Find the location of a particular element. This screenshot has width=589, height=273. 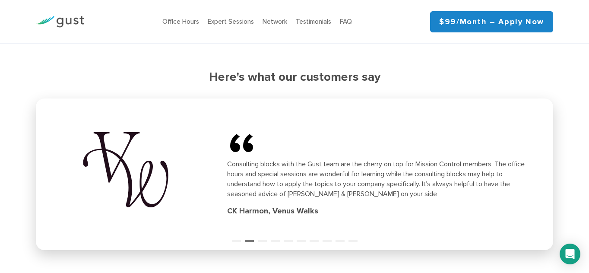

button: 2 of 10 is located at coordinates (249, 237).